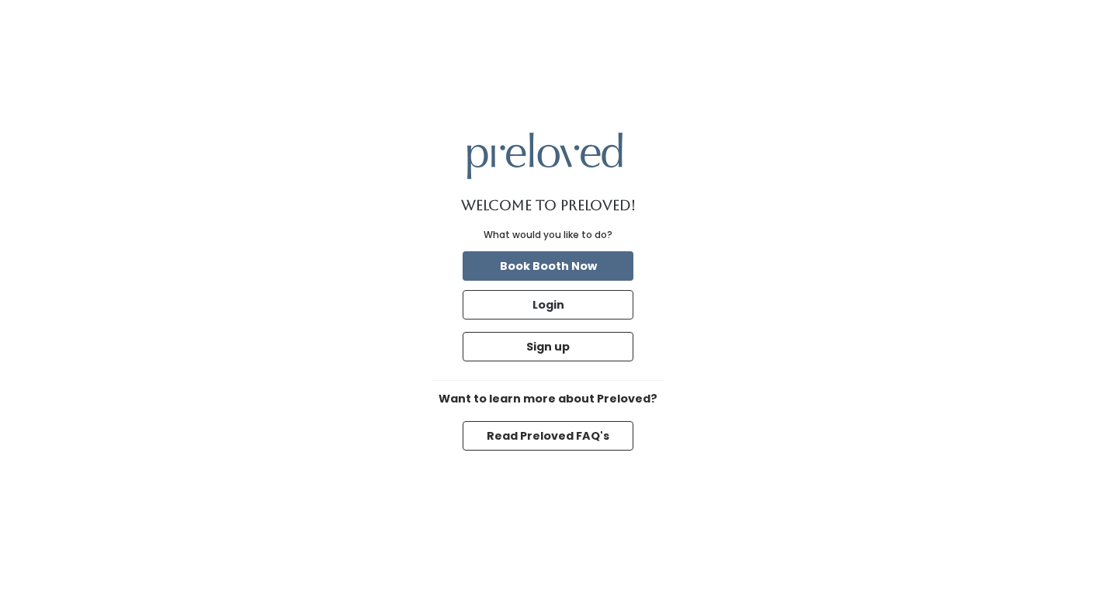 This screenshot has width=1096, height=608. Describe the element at coordinates (548, 400) in the screenshot. I see `h6: Want to learn more about Preloved?` at that location.